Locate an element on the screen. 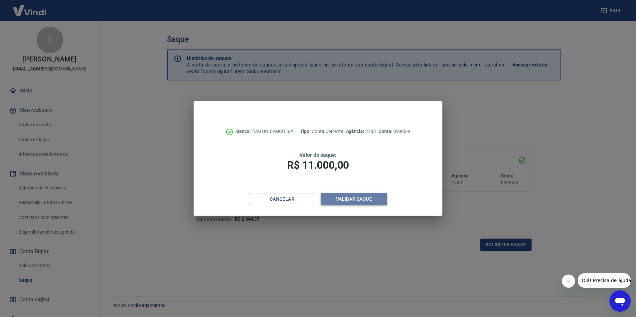 This screenshot has height=317, width=636. p: ITAÚ UNIBANCO S.A. is located at coordinates (265, 131).